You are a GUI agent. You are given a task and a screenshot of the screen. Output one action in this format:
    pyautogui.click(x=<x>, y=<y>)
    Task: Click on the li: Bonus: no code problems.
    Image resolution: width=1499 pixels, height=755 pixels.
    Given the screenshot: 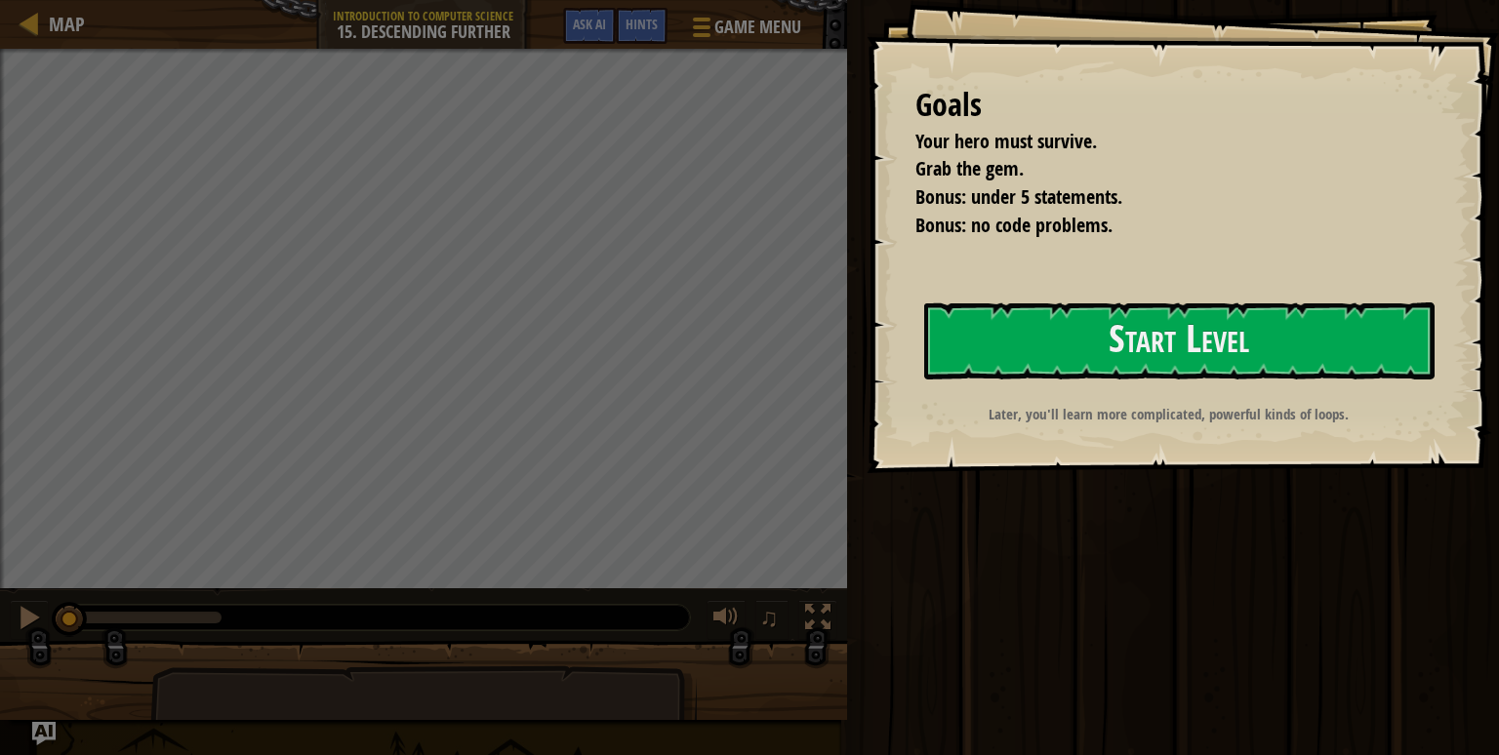 What is the action you would take?
    pyautogui.click(x=1158, y=225)
    